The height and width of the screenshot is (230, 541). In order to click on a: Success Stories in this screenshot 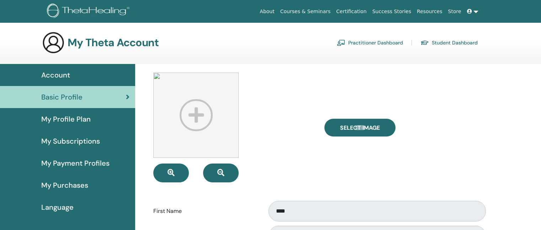, I will do `click(391, 11)`.